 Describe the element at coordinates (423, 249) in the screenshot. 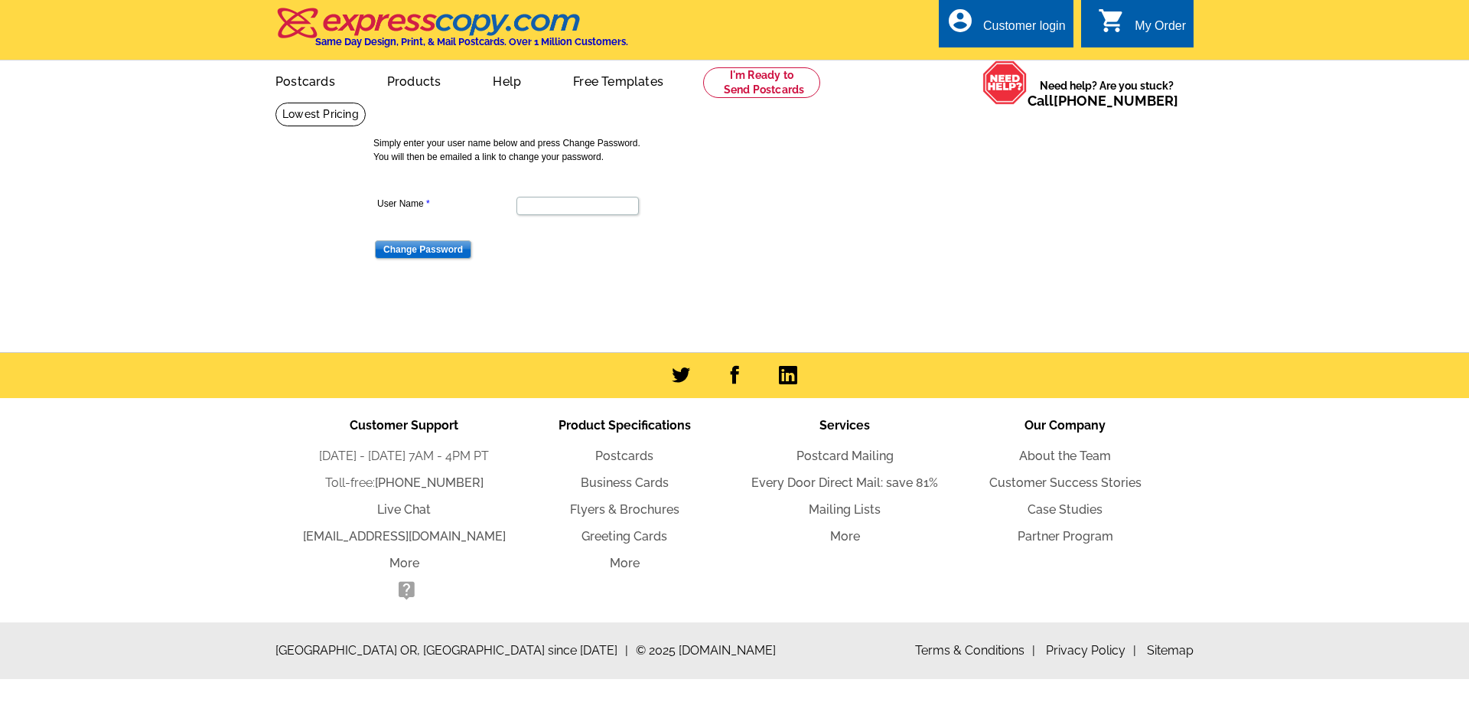

I see `input: Change Password` at that location.